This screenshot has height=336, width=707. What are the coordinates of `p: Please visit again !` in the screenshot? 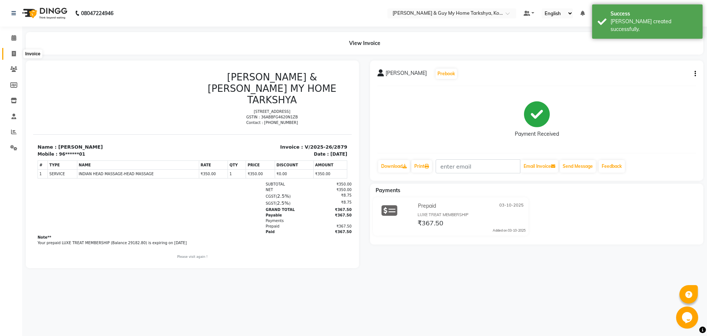 It's located at (159, 189).